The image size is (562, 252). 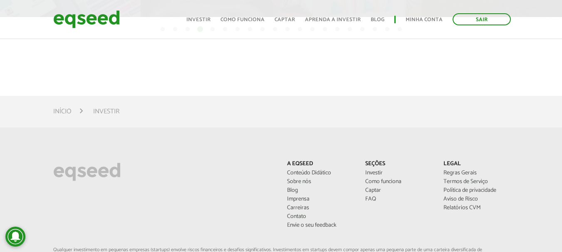 I want to click on a: Conteúdo Didático, so click(x=320, y=173).